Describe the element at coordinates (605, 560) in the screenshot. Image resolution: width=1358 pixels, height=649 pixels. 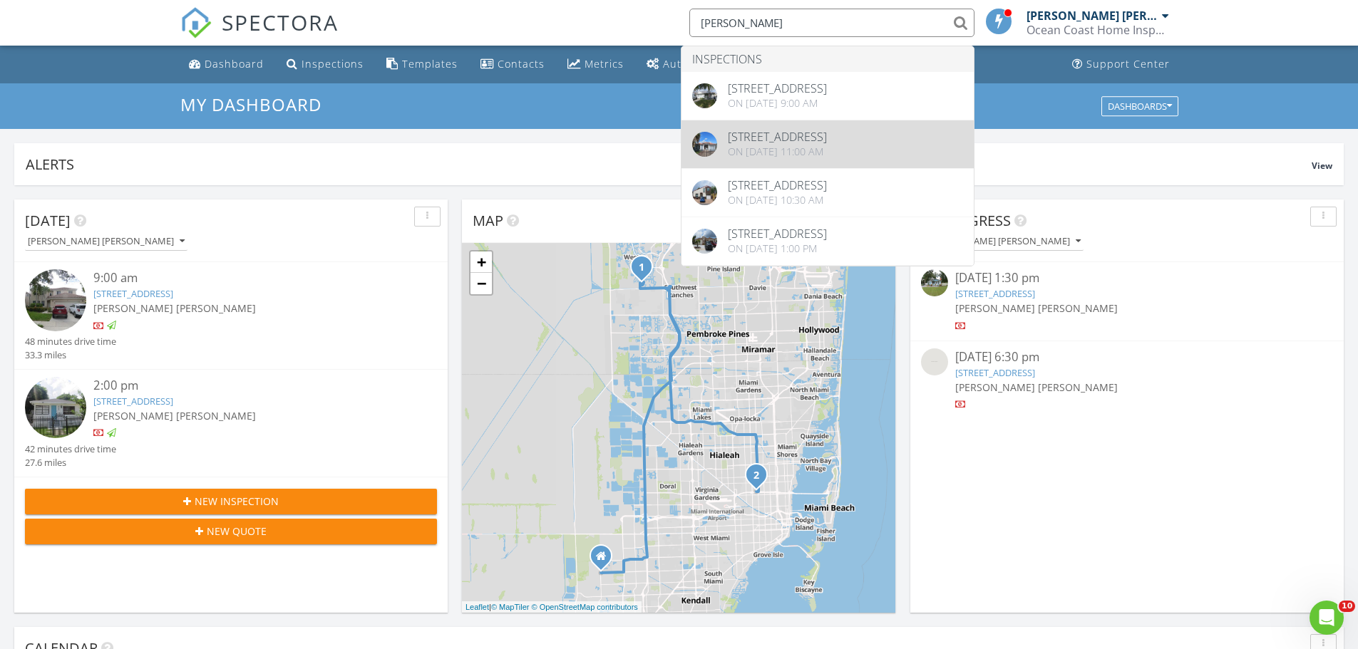
I see `div: 15655 SW 57TH ST, MIAMI Florida 33193` at that location.